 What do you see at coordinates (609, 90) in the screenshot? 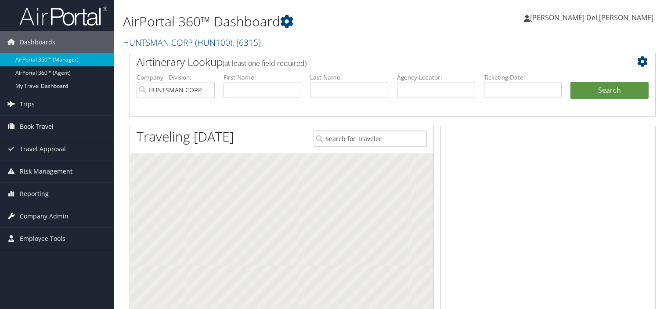
I see `button: Search` at bounding box center [609, 90].